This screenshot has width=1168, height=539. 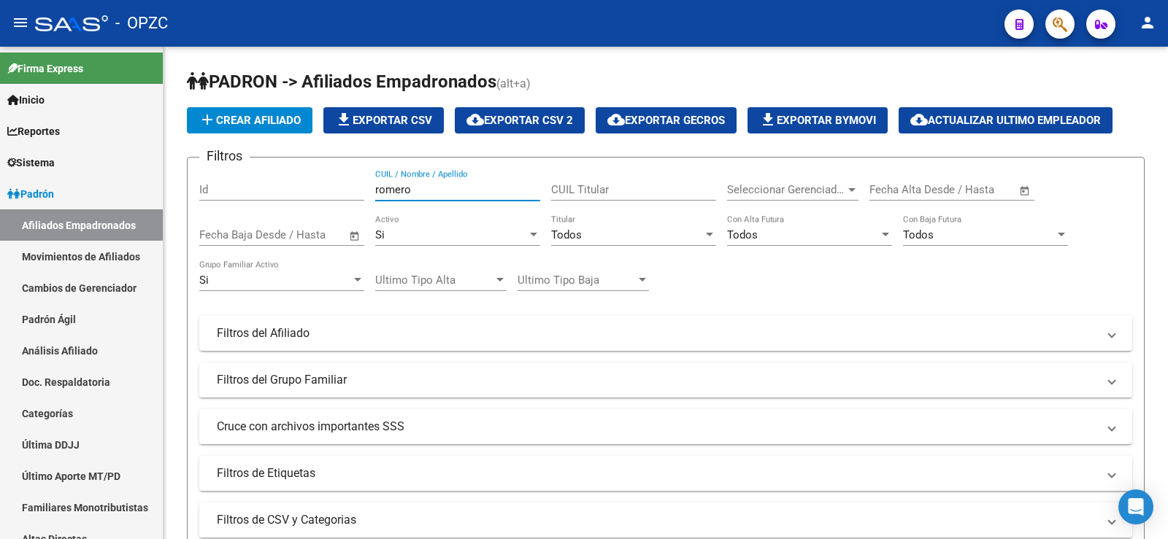 What do you see at coordinates (1005, 120) in the screenshot?
I see `span: Actualizar ultimo Empleador` at bounding box center [1005, 120].